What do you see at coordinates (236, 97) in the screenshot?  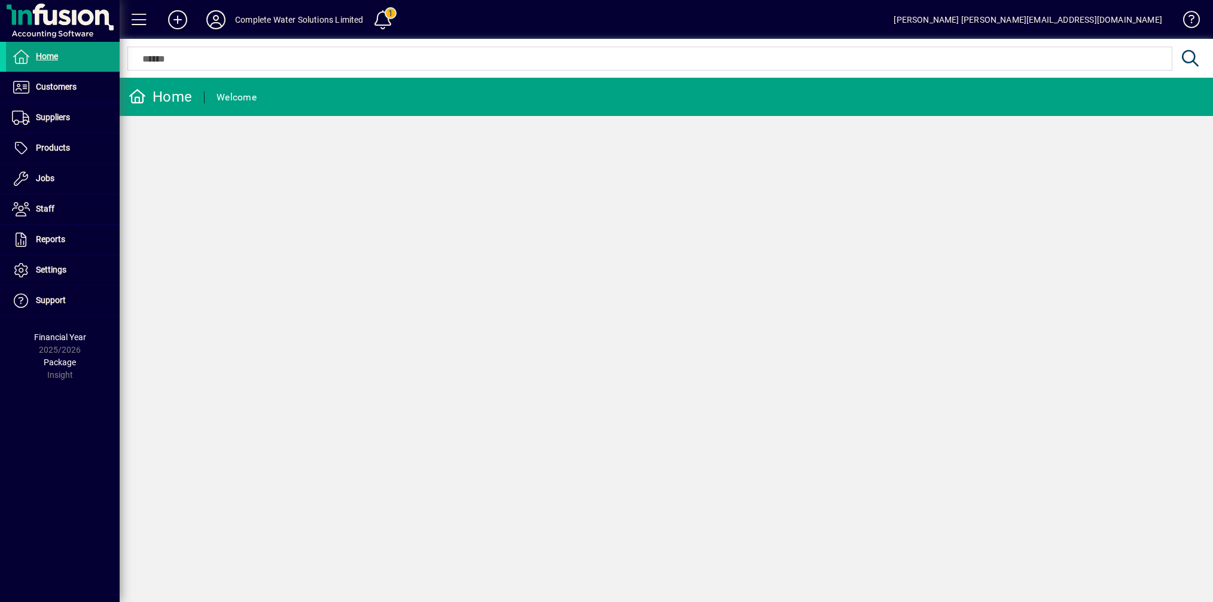 I see `div: Welcome` at bounding box center [236, 97].